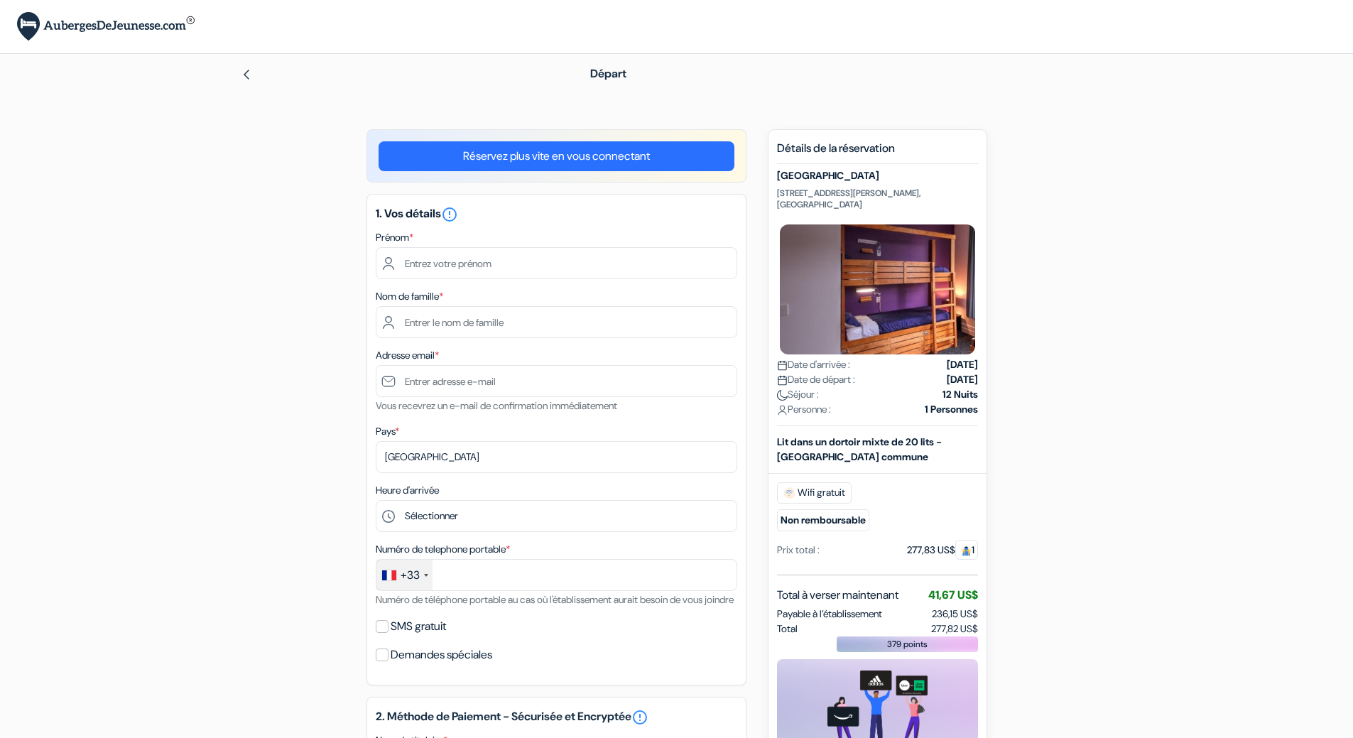 The width and height of the screenshot is (1353, 738). What do you see at coordinates (404, 574) in the screenshot?
I see `div: France: +33` at bounding box center [404, 574].